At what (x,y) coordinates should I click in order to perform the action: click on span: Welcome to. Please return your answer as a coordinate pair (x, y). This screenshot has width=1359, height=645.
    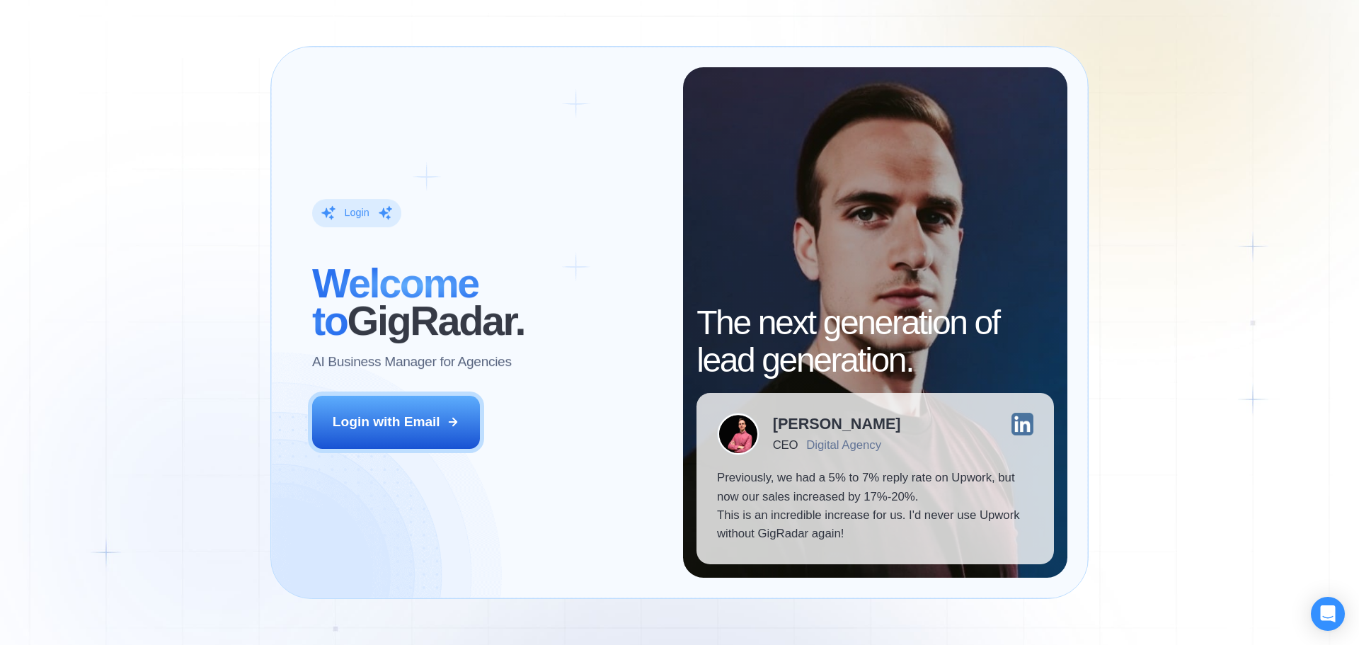
    Looking at the image, I should click on (395, 302).